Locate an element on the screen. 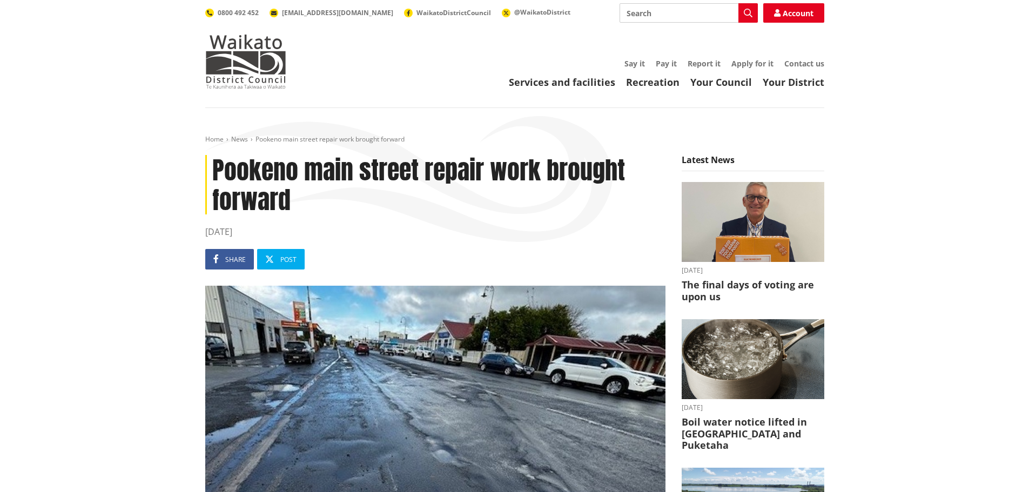 This screenshot has width=1029, height=492. img: Waikato District Council - Te Kaunihera aa Takiwaa o Waikato is located at coordinates (246, 62).